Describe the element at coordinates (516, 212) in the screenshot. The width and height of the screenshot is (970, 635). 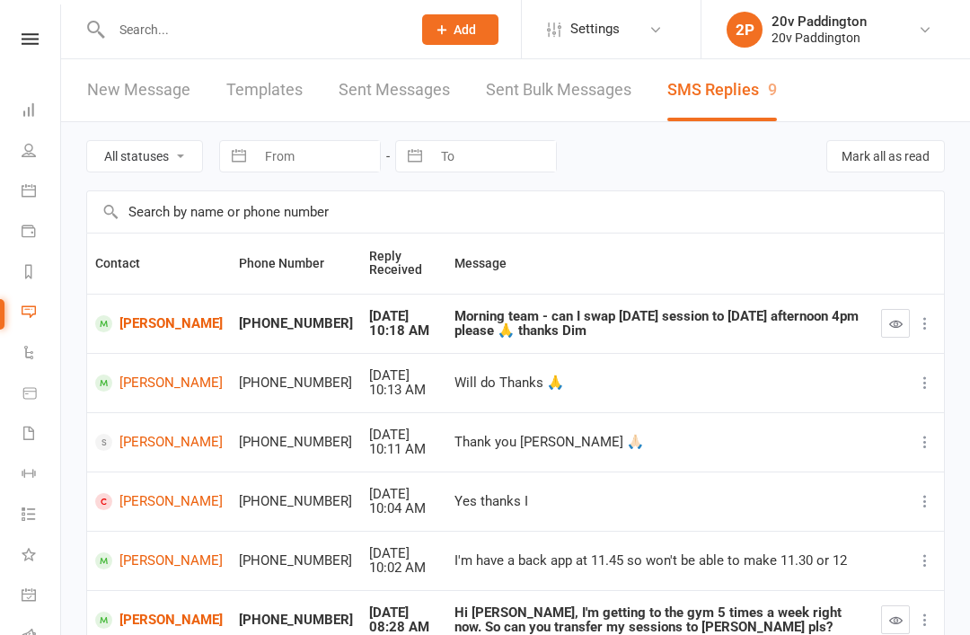
I see `input: Search by name or phone number` at that location.